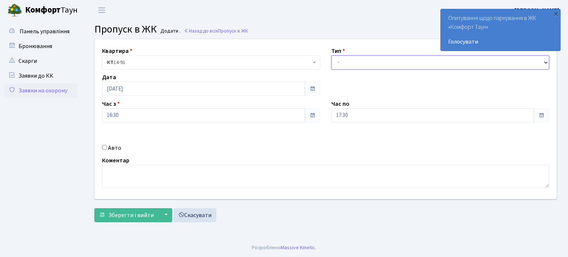  Describe the element at coordinates (43, 10) in the screenshot. I see `b: Комфорт` at that location.